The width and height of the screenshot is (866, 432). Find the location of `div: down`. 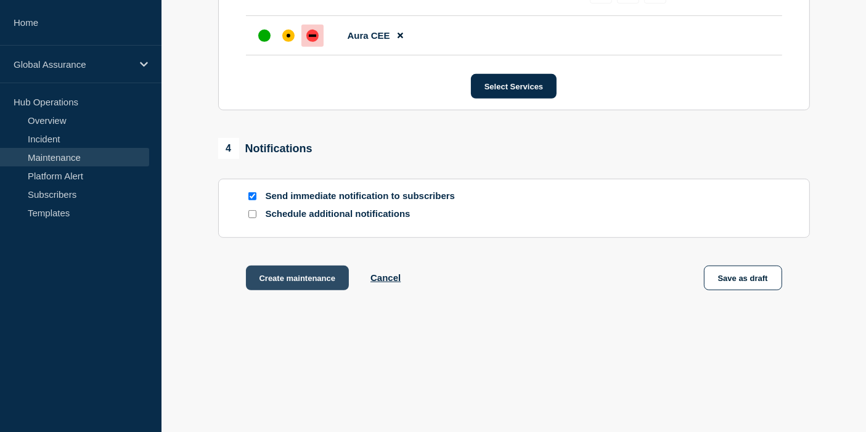

div: down is located at coordinates (313, 36).